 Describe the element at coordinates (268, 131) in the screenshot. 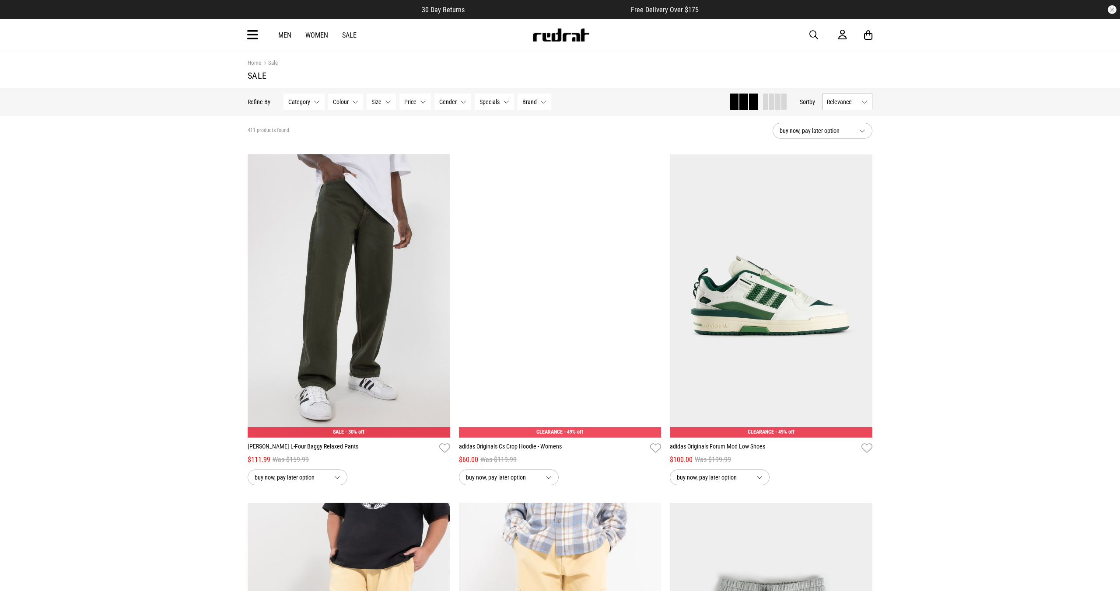

I see `span: 411 products found` at that location.